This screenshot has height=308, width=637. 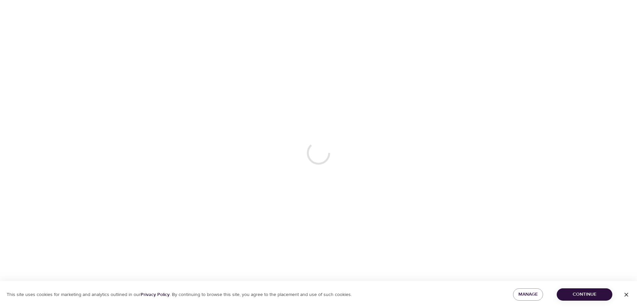 I want to click on span: Continue, so click(x=585, y=294).